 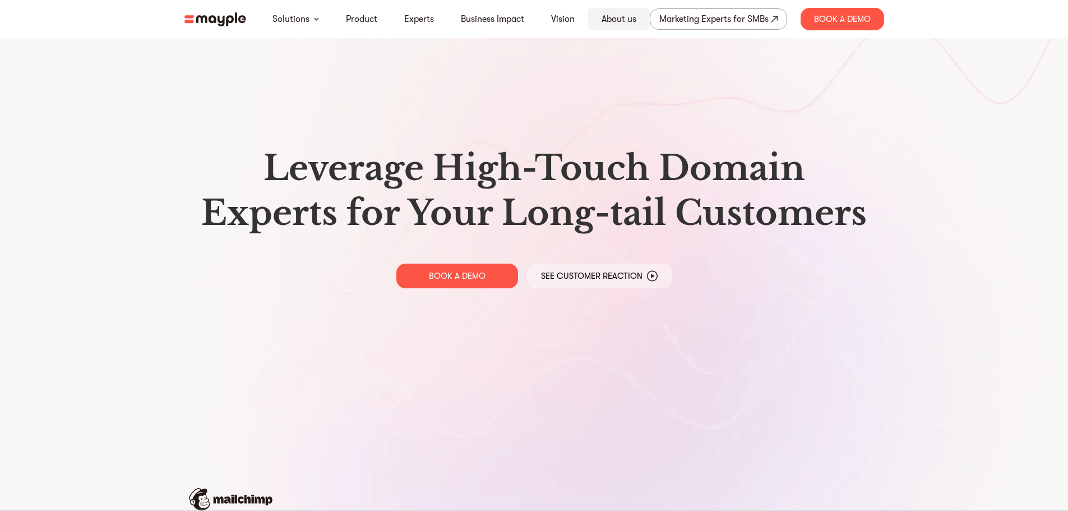 I want to click on a: Experts, so click(x=419, y=19).